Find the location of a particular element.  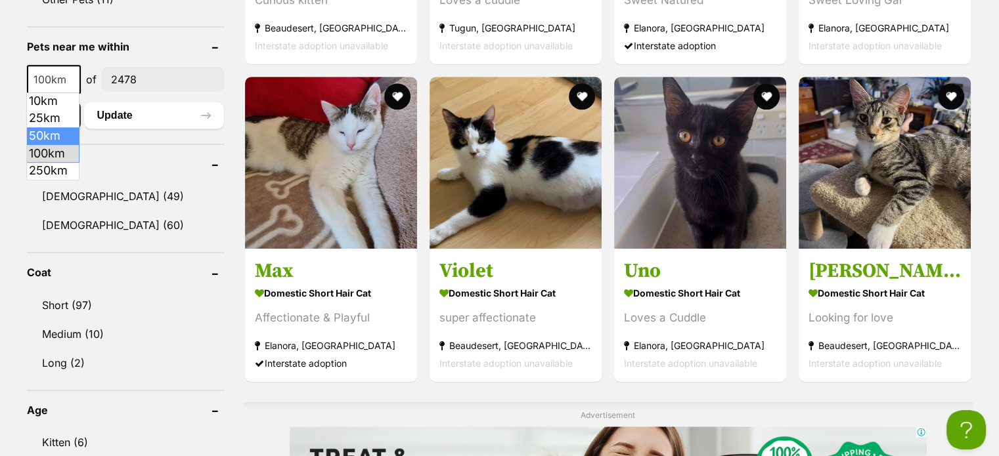

header: Age is located at coordinates (125, 410).